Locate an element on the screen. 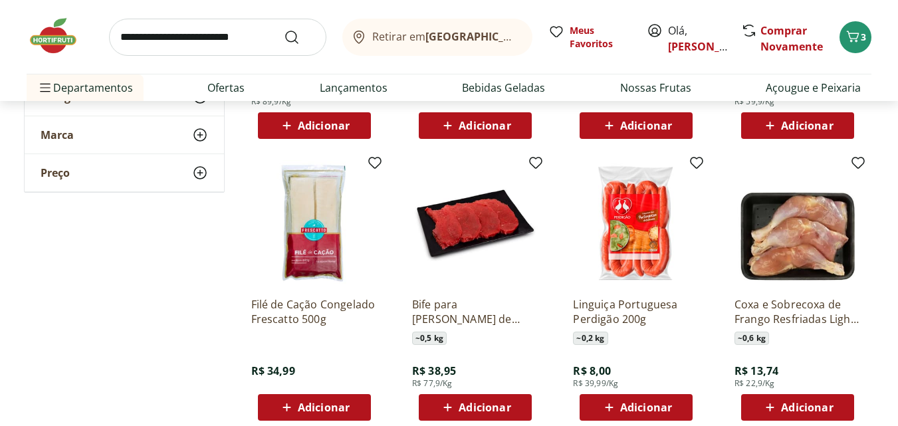 The image size is (898, 426). span: Preço is located at coordinates (55, 173).